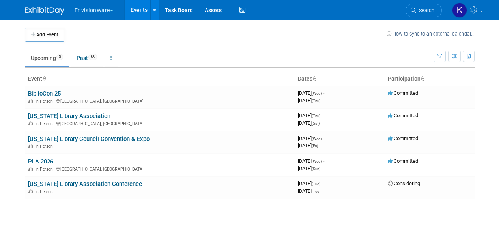  Describe the element at coordinates (404, 183) in the screenshot. I see `span: Considering` at that location.